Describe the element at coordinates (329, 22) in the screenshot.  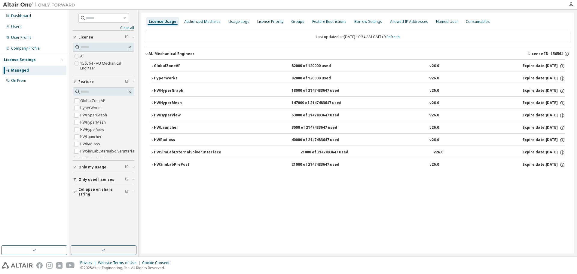
I see `div: Feature Restrictions` at that location.